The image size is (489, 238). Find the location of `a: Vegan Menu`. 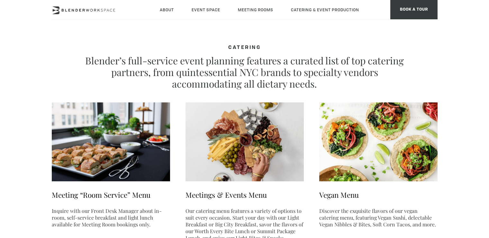

a: Vegan Menu is located at coordinates (339, 194).